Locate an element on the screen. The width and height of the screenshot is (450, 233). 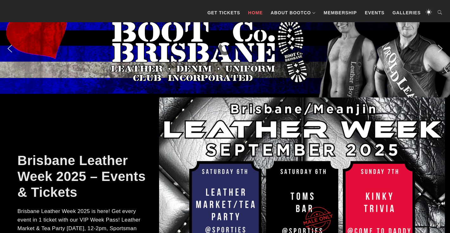
a: About BootCo is located at coordinates (293, 13).